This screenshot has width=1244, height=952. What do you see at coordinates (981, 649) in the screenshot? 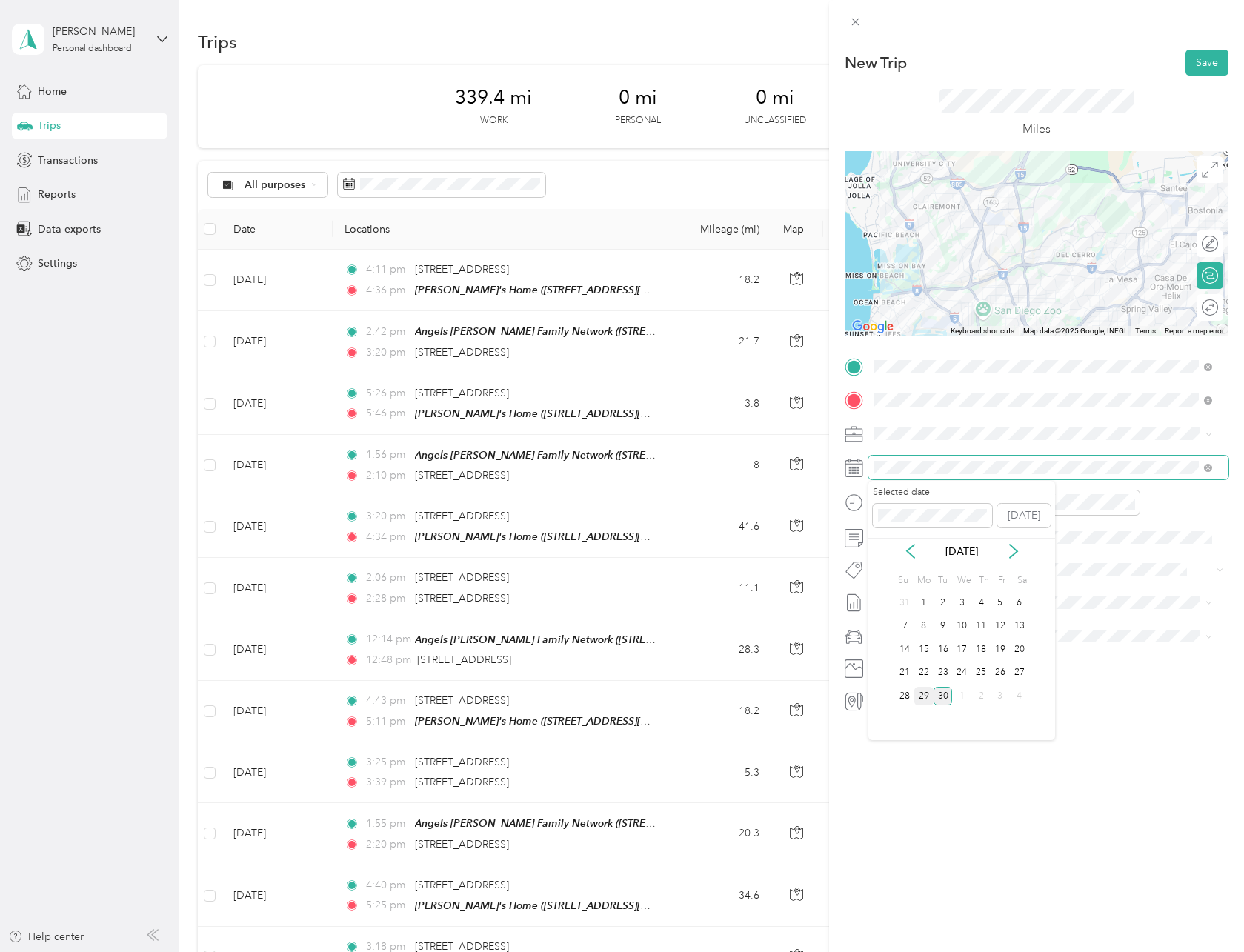
I see `div: 18` at bounding box center [981, 649].